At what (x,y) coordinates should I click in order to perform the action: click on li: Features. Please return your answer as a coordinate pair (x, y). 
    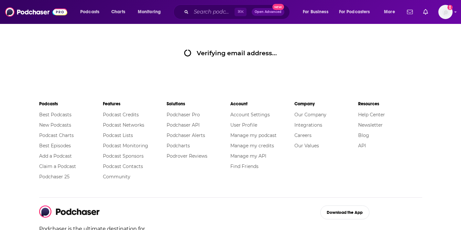
    Looking at the image, I should click on (135, 104).